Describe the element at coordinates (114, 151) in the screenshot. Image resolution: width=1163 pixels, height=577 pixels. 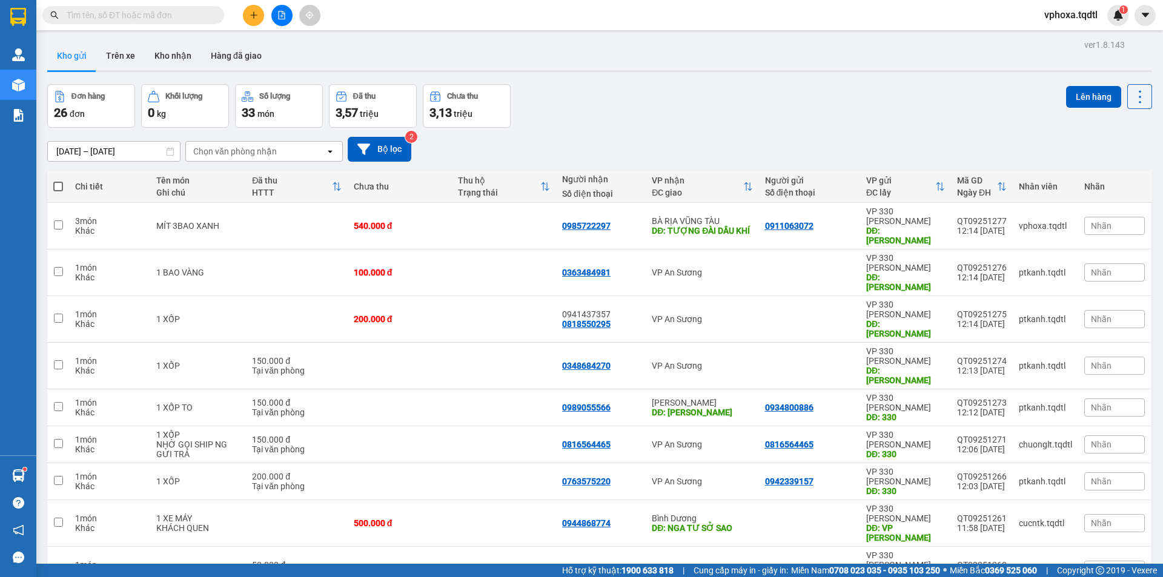
I see `input: Select a date range.` at that location.